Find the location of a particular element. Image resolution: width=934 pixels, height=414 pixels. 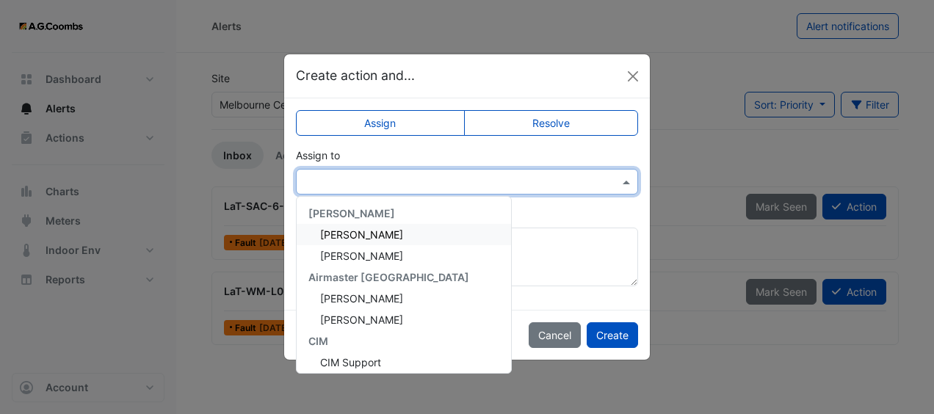

h5: Create action and... is located at coordinates (355, 76).